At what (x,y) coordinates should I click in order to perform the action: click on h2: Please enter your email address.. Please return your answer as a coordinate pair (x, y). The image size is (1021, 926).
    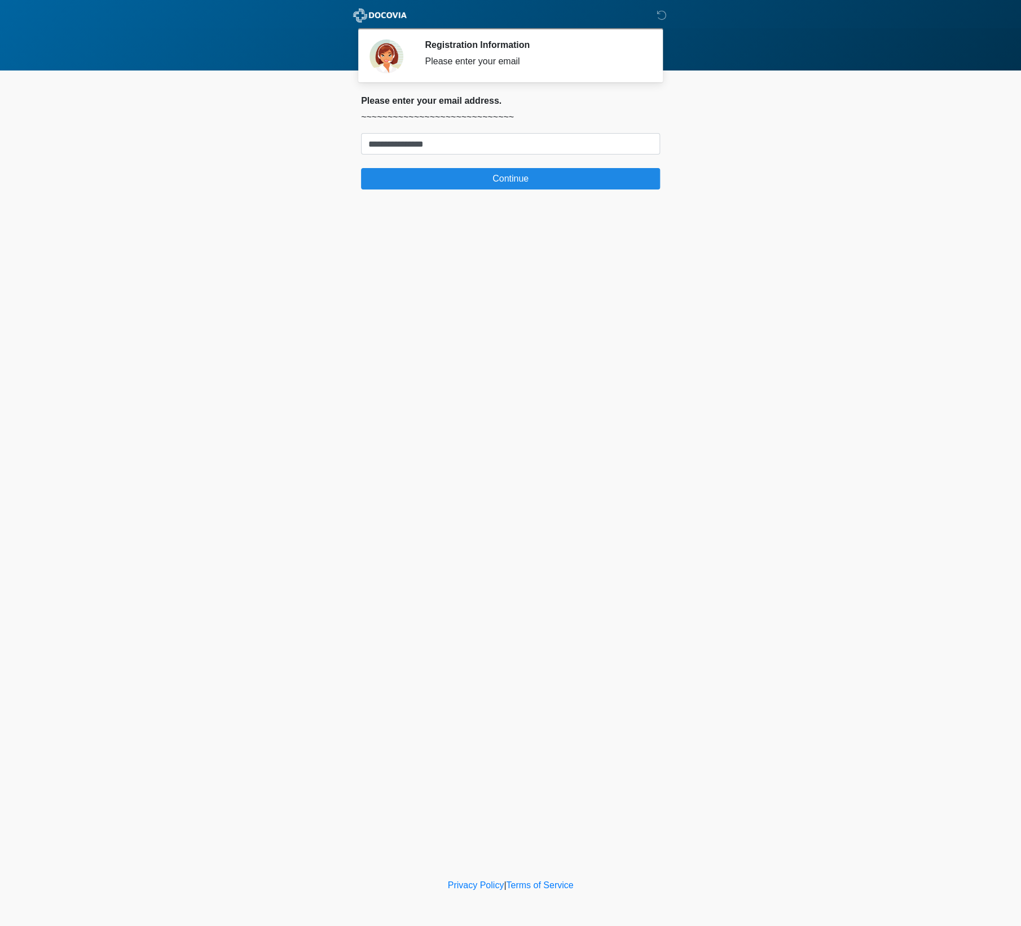
    Looking at the image, I should click on (510, 100).